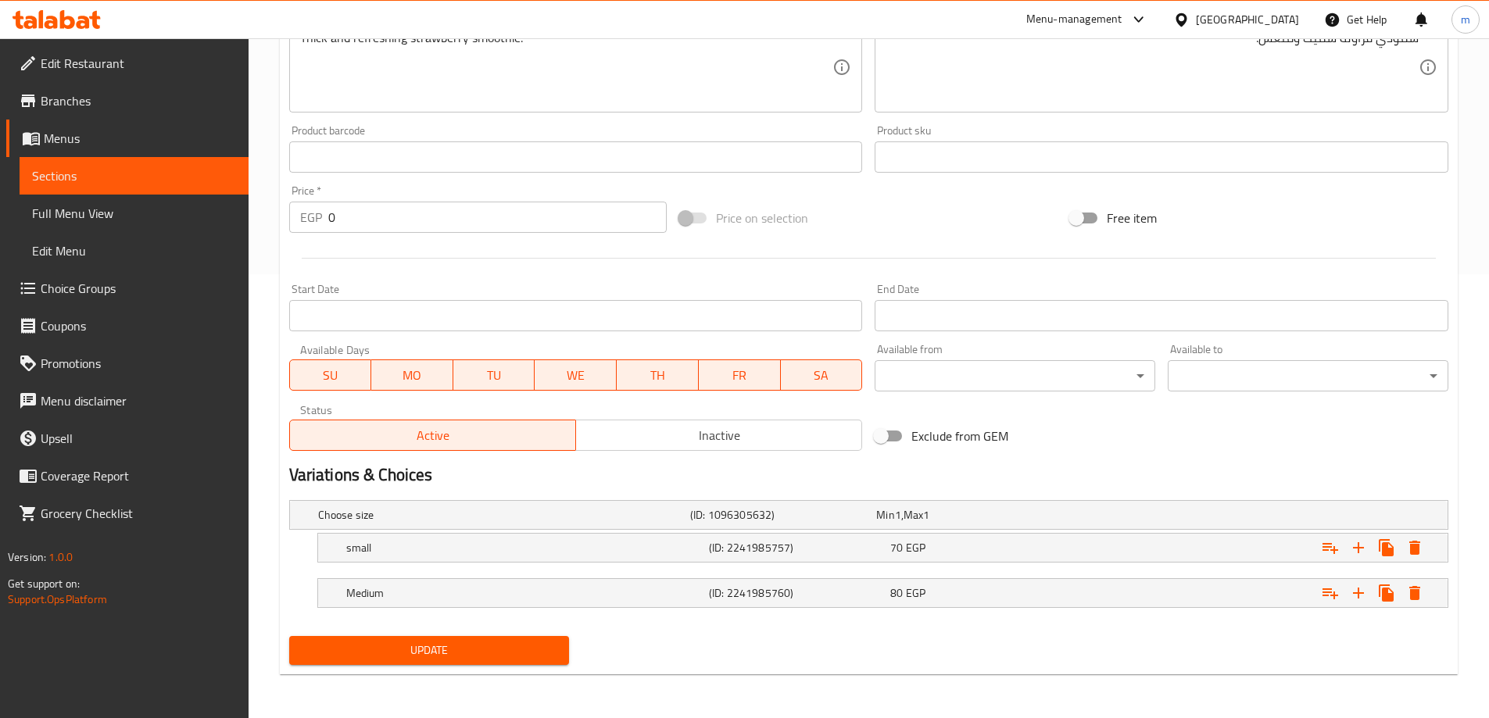  I want to click on span: Branches, so click(138, 101).